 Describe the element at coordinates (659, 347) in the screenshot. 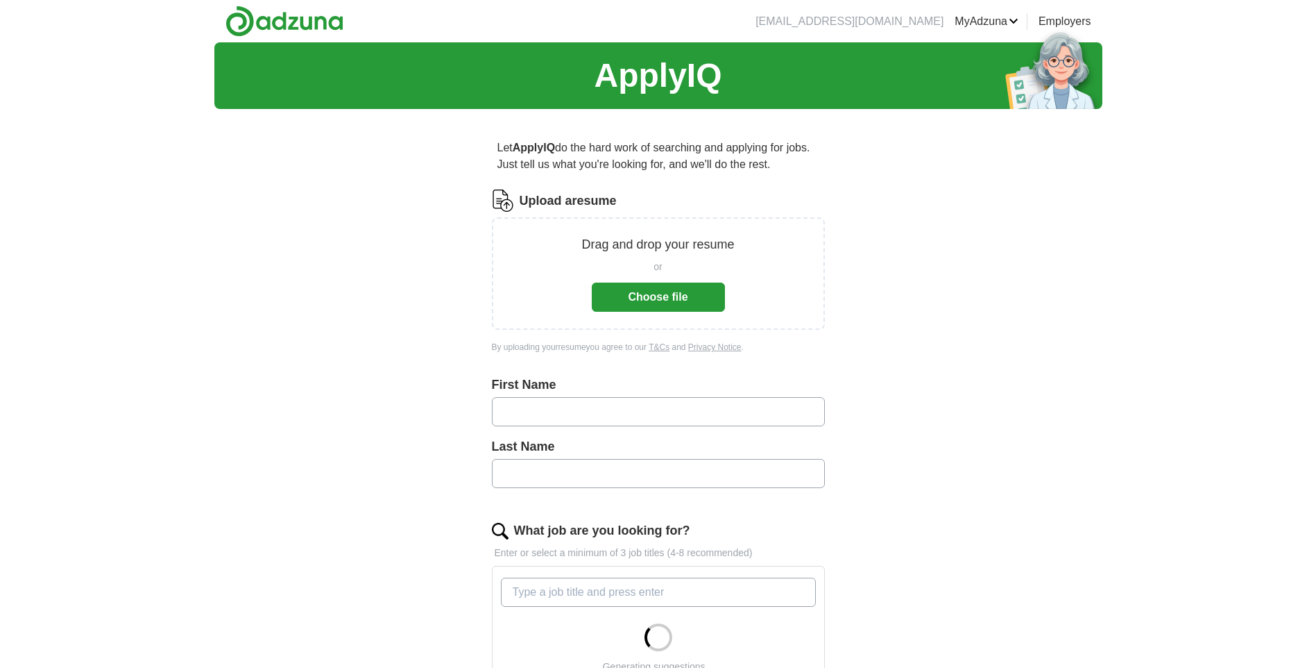

I see `a: T&Cs` at that location.